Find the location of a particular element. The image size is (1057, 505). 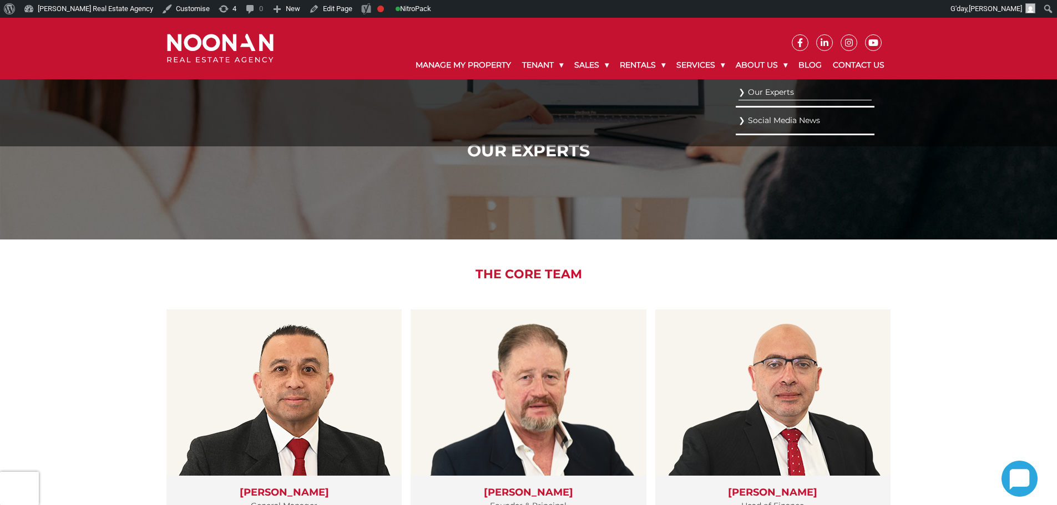

h2: The Core Team is located at coordinates (528, 275).